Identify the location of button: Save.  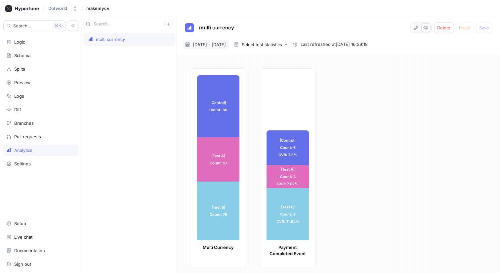
(484, 28).